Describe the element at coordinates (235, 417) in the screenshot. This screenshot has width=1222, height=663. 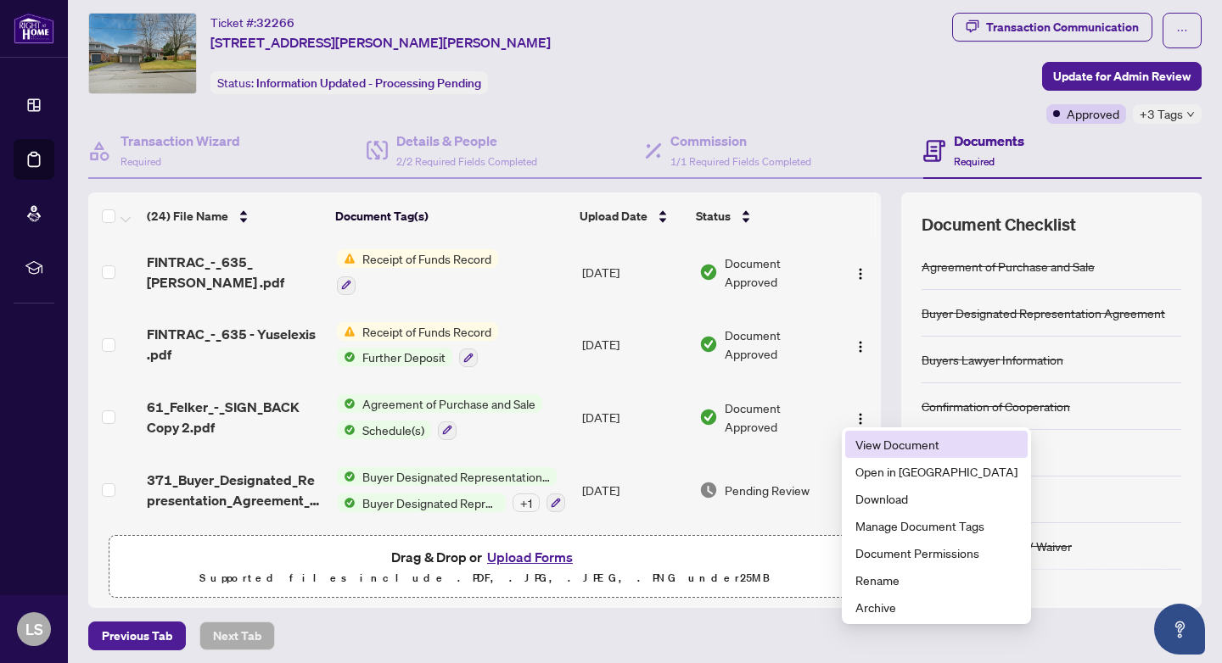
I see `span: 61_Felker_-_SIGN_BACK Copy 2.pdf` at that location.